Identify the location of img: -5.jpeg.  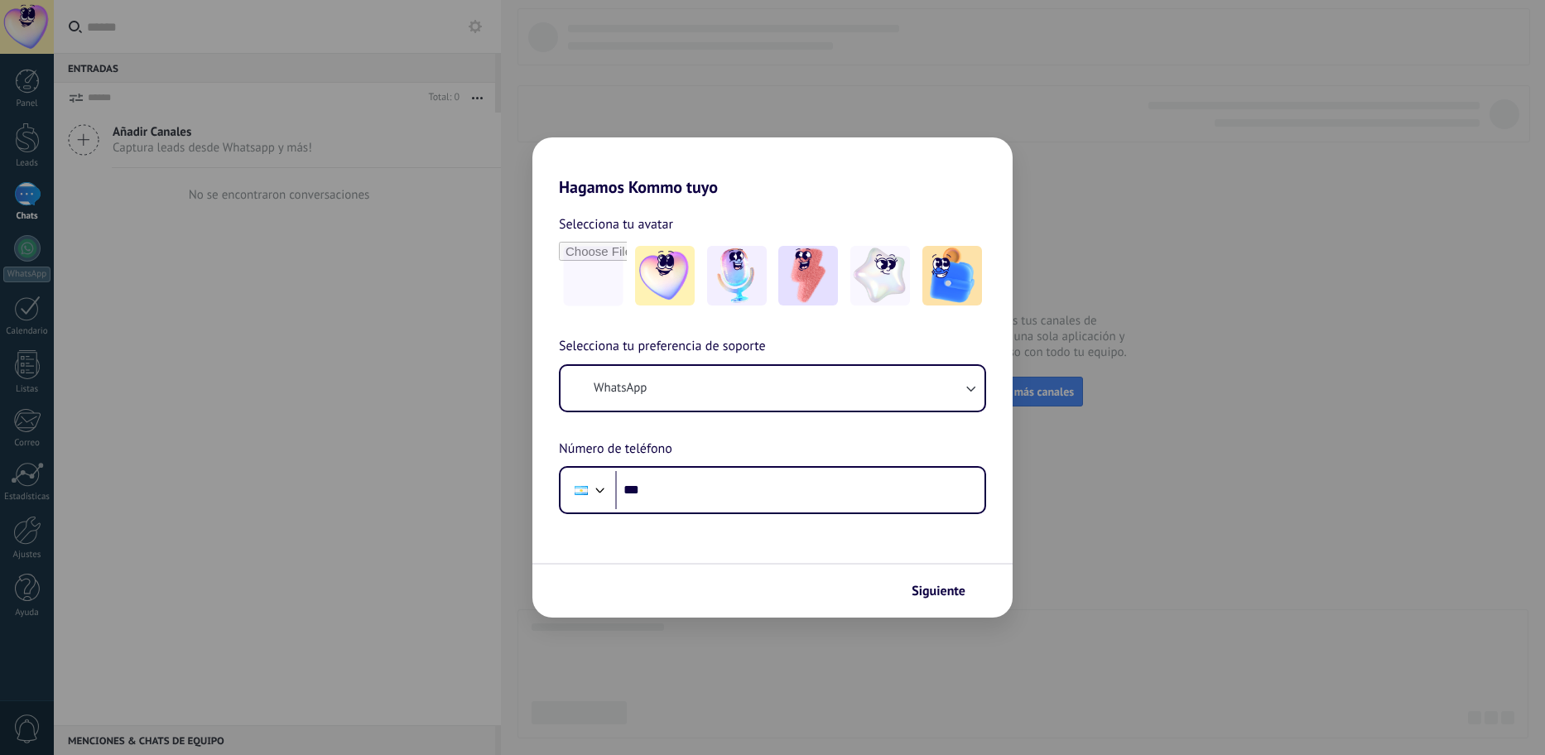
(952, 276).